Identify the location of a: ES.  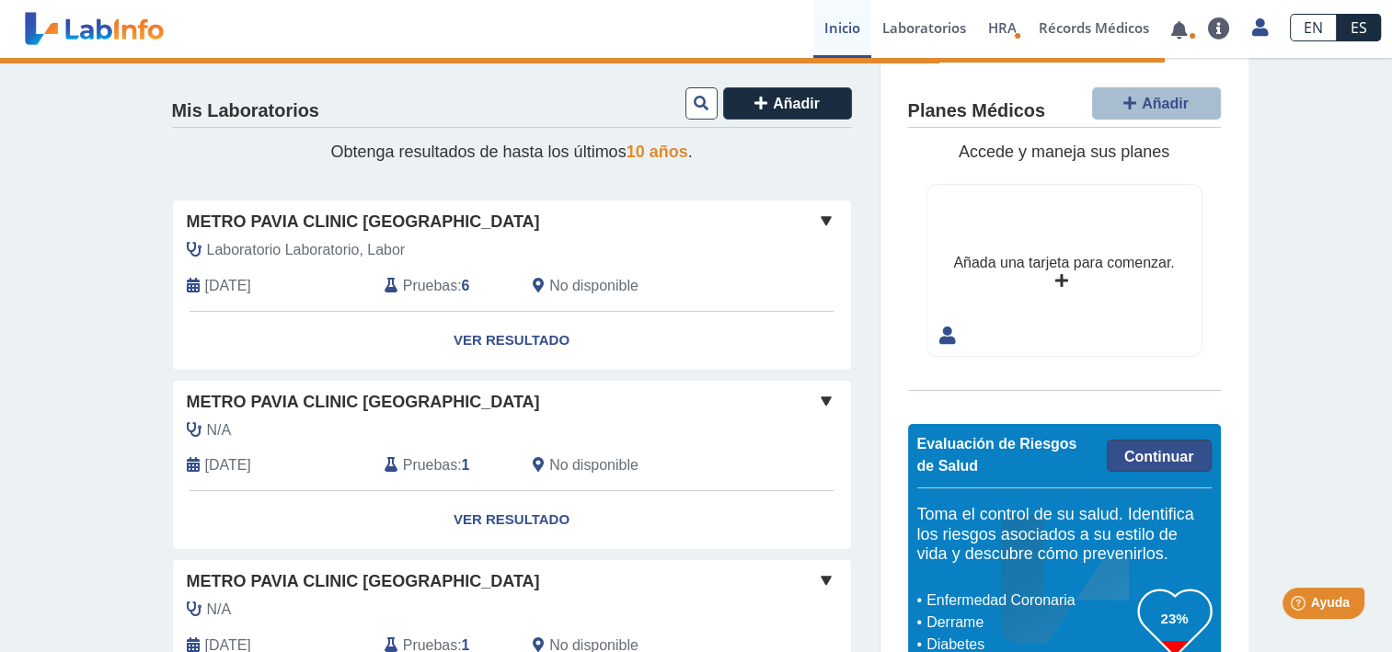
(1359, 28).